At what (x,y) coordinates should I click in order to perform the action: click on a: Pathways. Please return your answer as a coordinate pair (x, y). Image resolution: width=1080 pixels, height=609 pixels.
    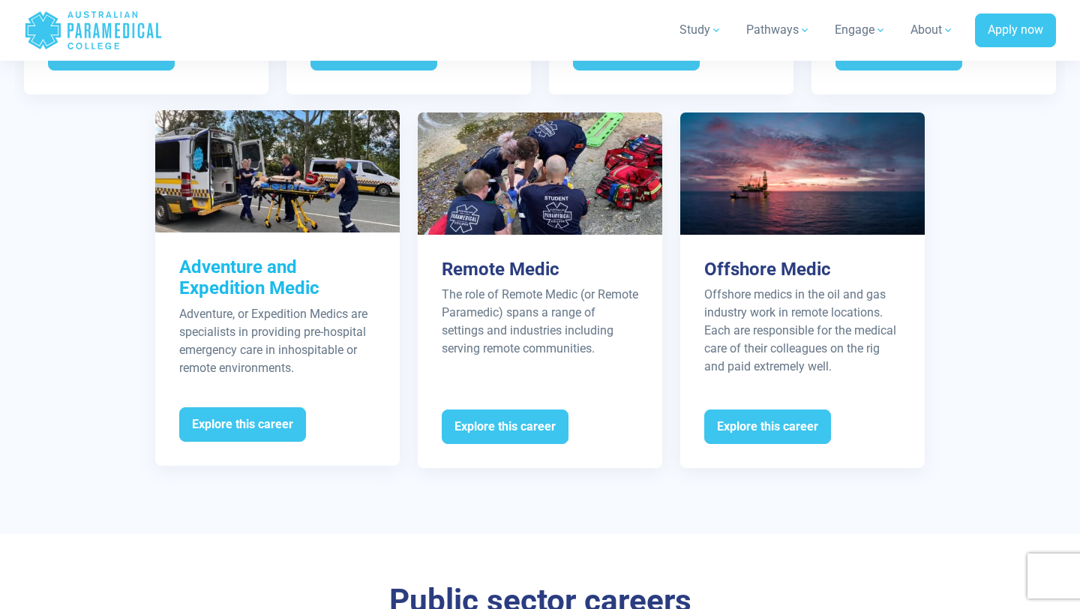
    Looking at the image, I should click on (779, 30).